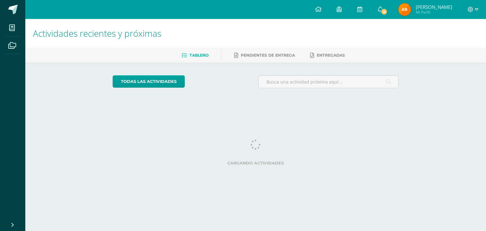 The width and height of the screenshot is (486, 231). What do you see at coordinates (255, 163) in the screenshot?
I see `label: Cargando actividades` at bounding box center [255, 163].